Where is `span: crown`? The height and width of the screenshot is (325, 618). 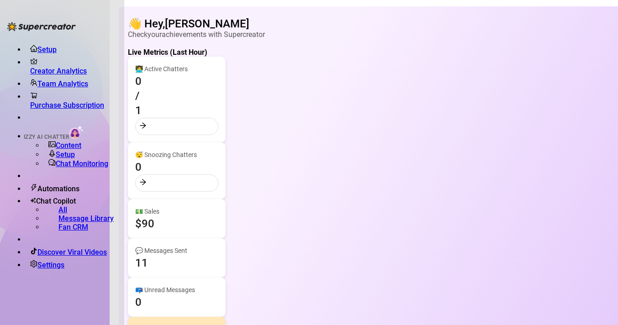 span: crown is located at coordinates (34, 62).